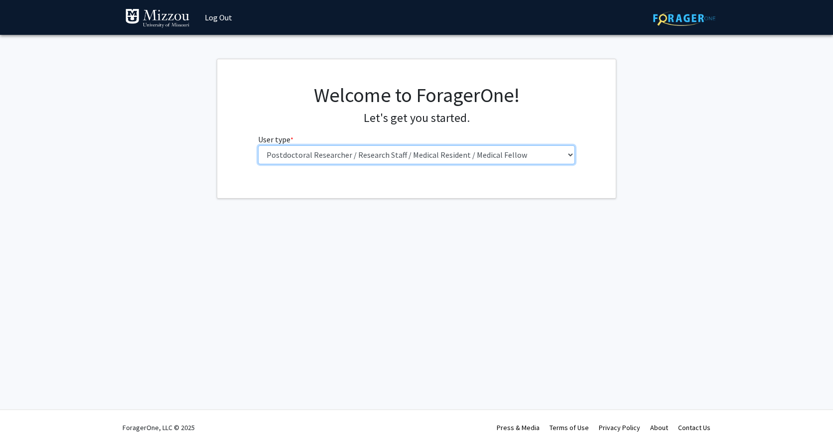 The height and width of the screenshot is (445, 833). What do you see at coordinates (569, 428) in the screenshot?
I see `a: Terms of Use` at bounding box center [569, 428].